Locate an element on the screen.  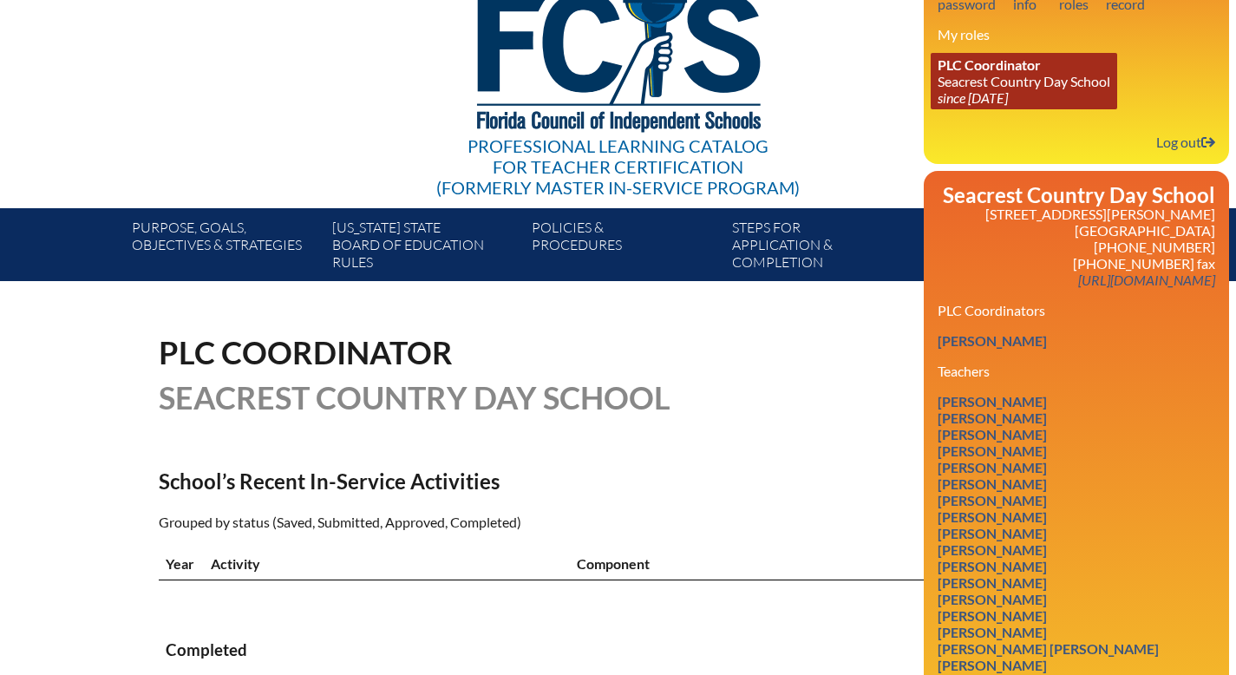
h3: Teachers is located at coordinates (1077, 370).